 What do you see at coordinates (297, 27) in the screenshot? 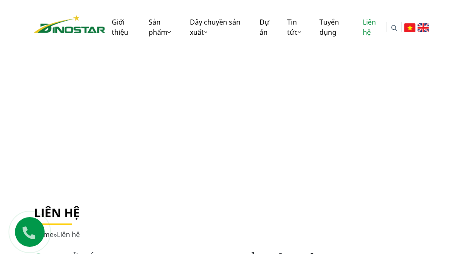
I see `a: Tin tức` at bounding box center [297, 27].